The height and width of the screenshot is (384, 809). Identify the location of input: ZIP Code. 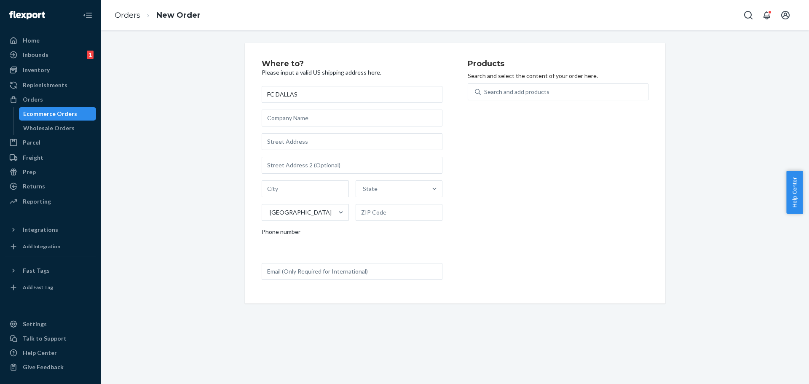
(399, 212).